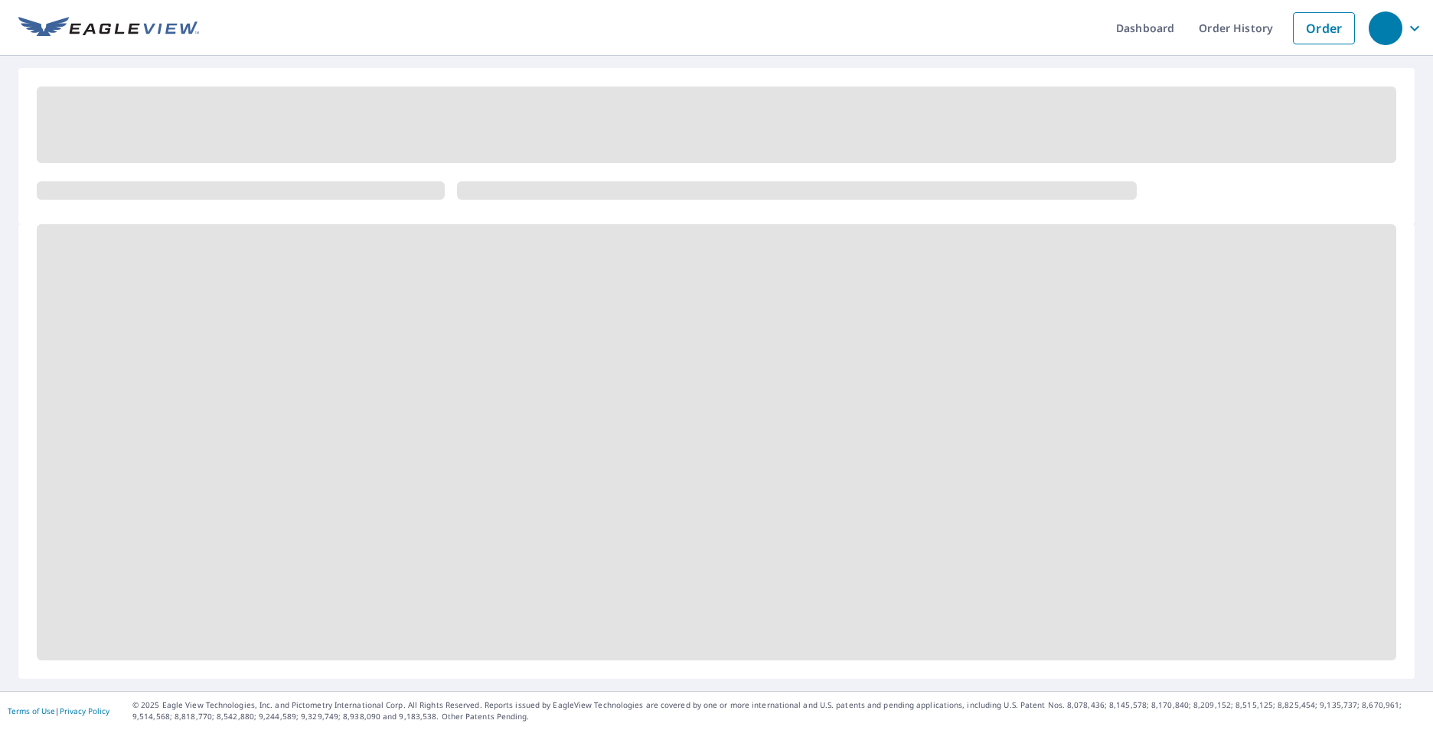 This screenshot has width=1433, height=730. What do you see at coordinates (84, 711) in the screenshot?
I see `a: Privacy Policy` at bounding box center [84, 711].